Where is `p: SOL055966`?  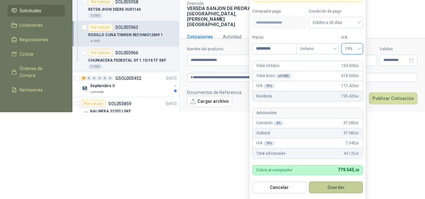 p: SOL055966 is located at coordinates (127, 53).